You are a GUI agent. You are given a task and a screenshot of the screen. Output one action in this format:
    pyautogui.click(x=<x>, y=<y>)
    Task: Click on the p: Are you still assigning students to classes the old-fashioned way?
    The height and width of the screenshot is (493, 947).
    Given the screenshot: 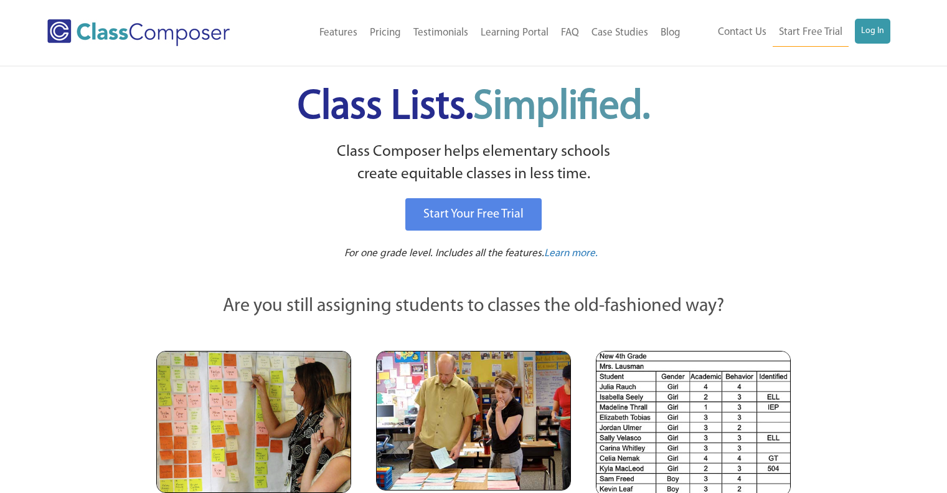 What is the action you would take?
    pyautogui.click(x=474, y=306)
    